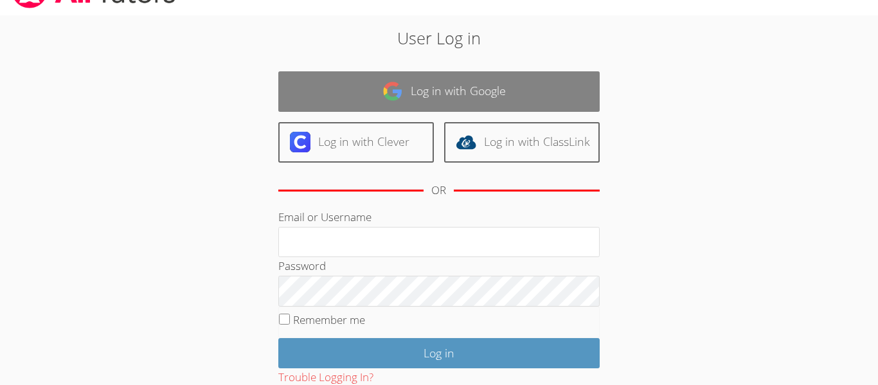  What do you see at coordinates (356, 142) in the screenshot?
I see `a: Log in with Clever` at bounding box center [356, 142].